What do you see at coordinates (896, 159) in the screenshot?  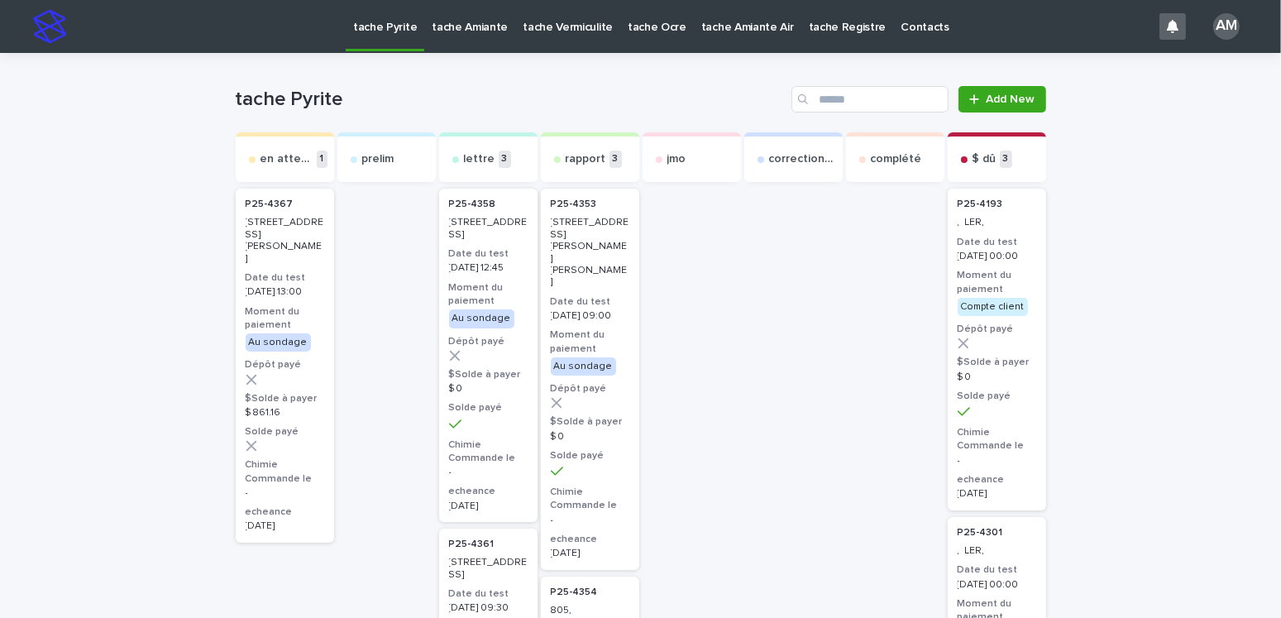 I see `p: complété` at bounding box center [896, 159].